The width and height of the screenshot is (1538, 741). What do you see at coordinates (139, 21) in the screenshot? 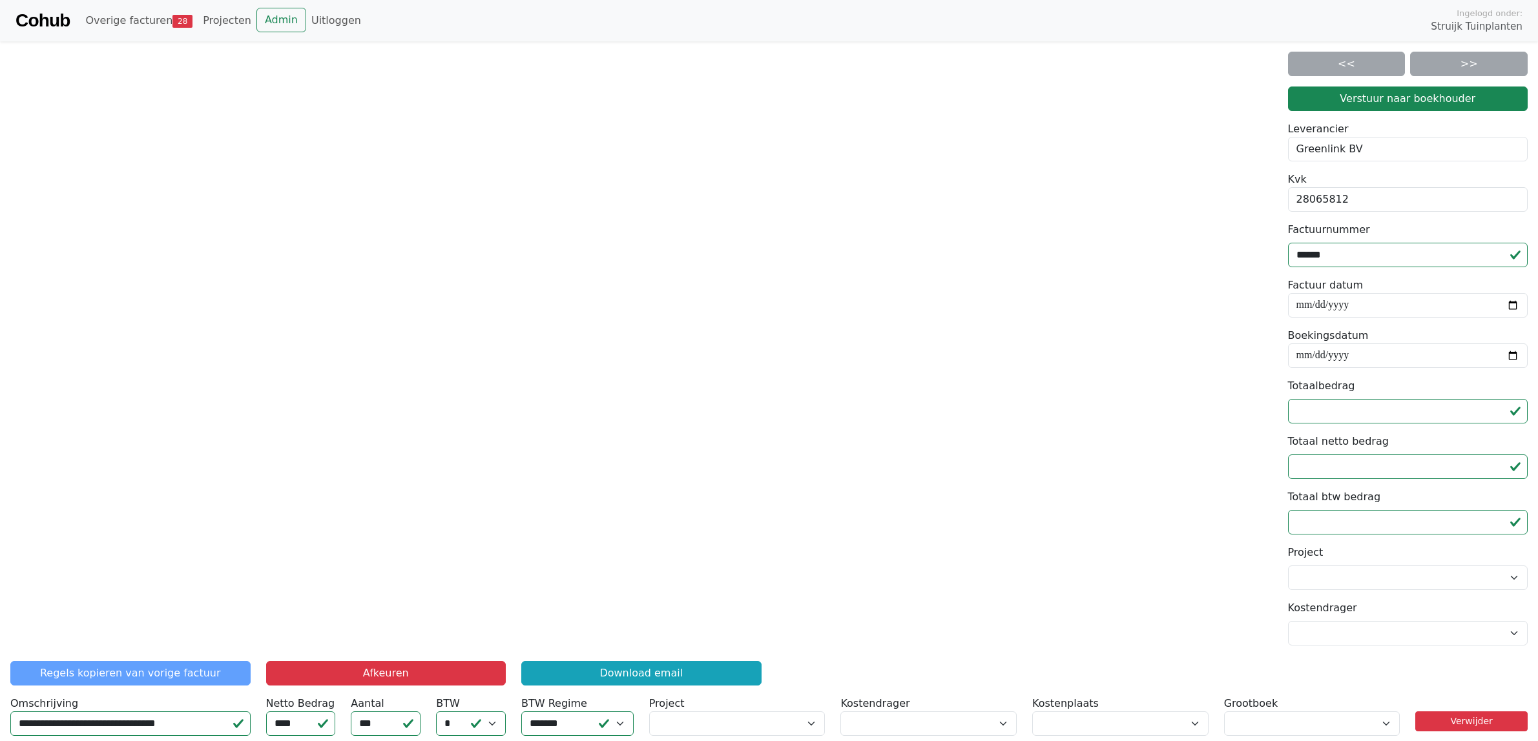
I see `a: Overige facturen28` at bounding box center [139, 21].